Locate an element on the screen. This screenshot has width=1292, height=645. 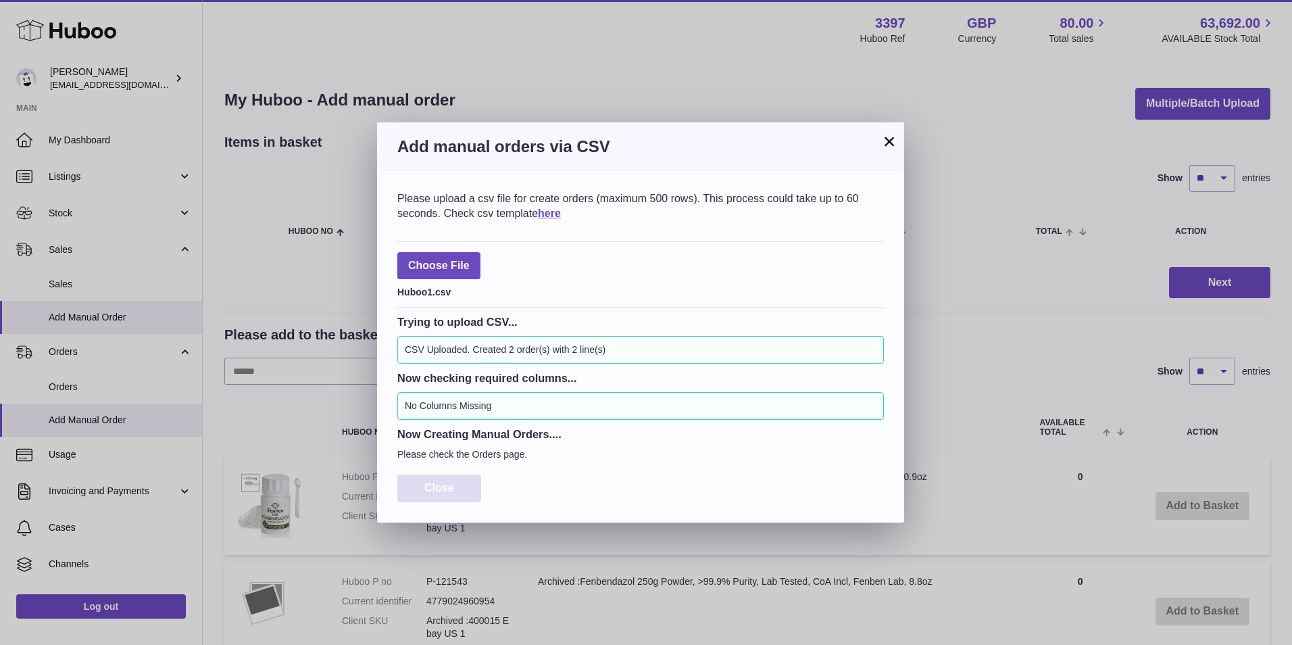
span: Choose File is located at coordinates (439, 266).